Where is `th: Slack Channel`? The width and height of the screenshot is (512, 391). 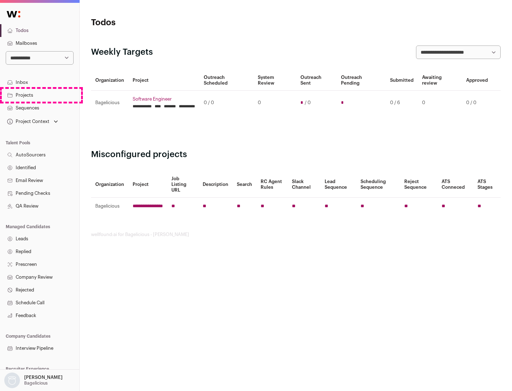 th: Slack Channel is located at coordinates (304, 185).